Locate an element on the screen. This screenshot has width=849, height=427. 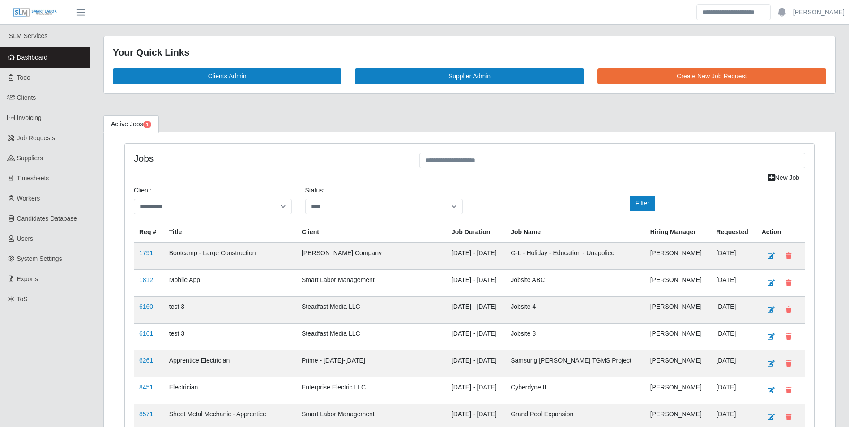
td: Mobile App is located at coordinates (230, 283).